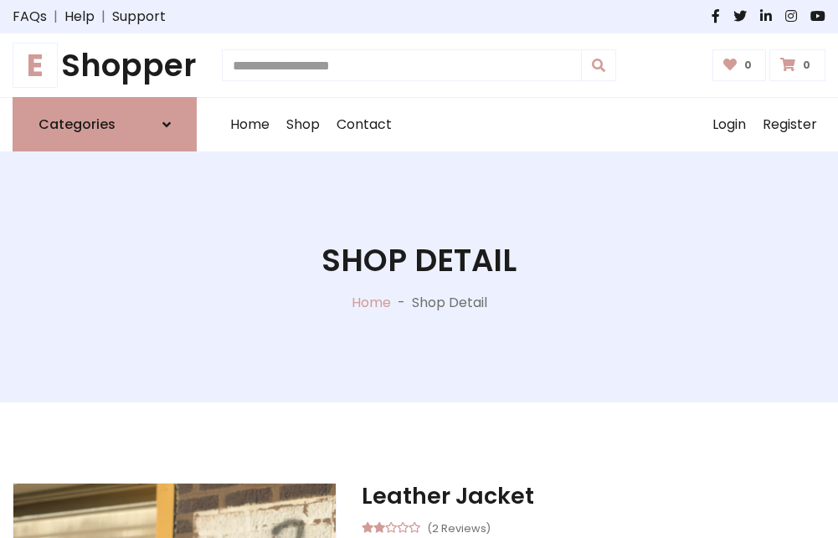 Image resolution: width=838 pixels, height=538 pixels. What do you see at coordinates (105, 65) in the screenshot?
I see `a: EShopper` at bounding box center [105, 65].